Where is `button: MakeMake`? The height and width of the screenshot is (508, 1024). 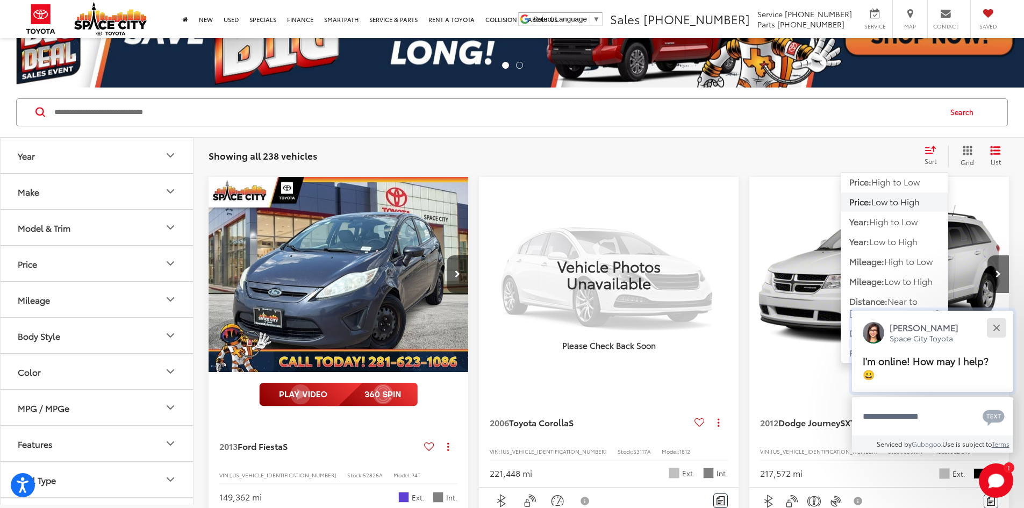
button: MakeMake is located at coordinates (97, 191).